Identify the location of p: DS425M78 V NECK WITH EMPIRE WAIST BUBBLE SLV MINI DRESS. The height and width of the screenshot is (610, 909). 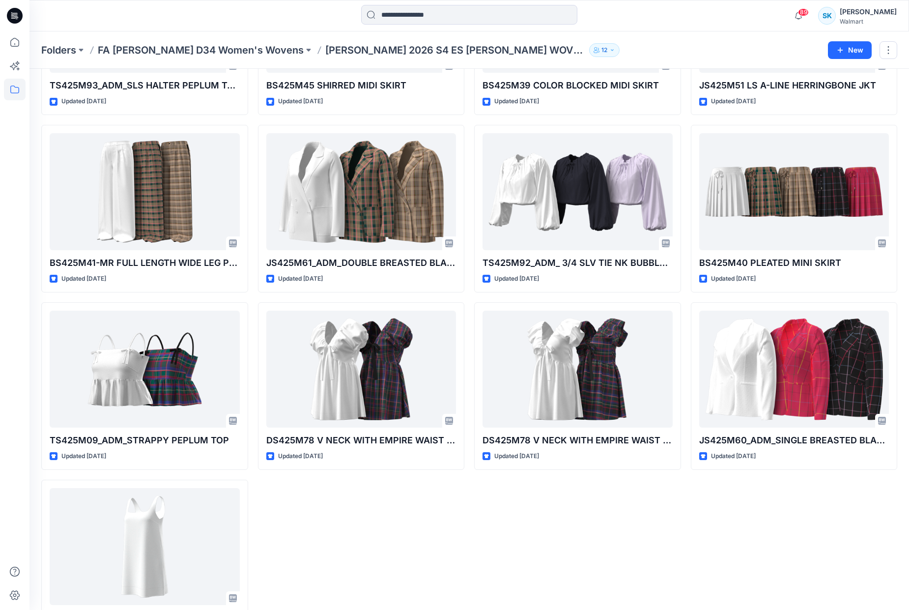
(361, 440).